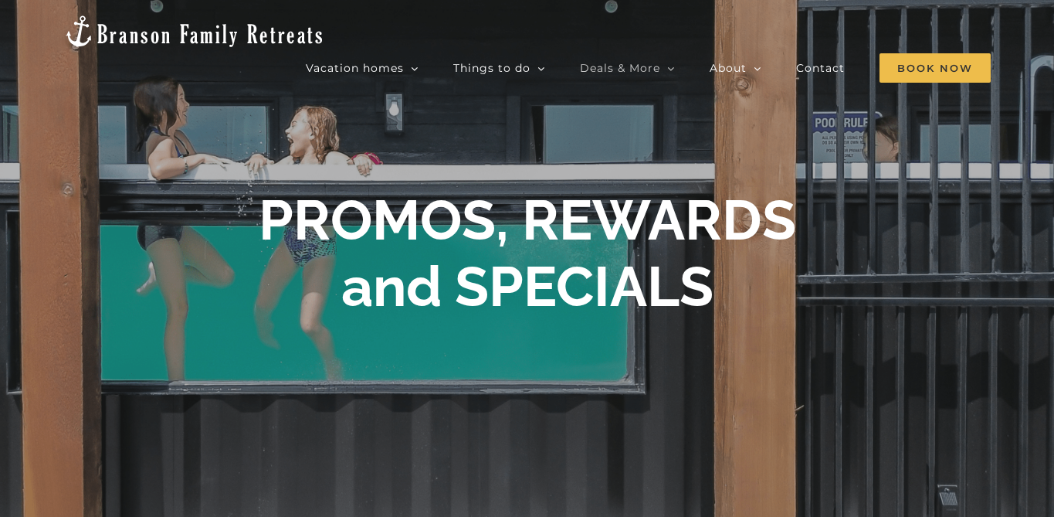 Image resolution: width=1054 pixels, height=517 pixels. What do you see at coordinates (620, 68) in the screenshot?
I see `span: Deals & More` at bounding box center [620, 68].